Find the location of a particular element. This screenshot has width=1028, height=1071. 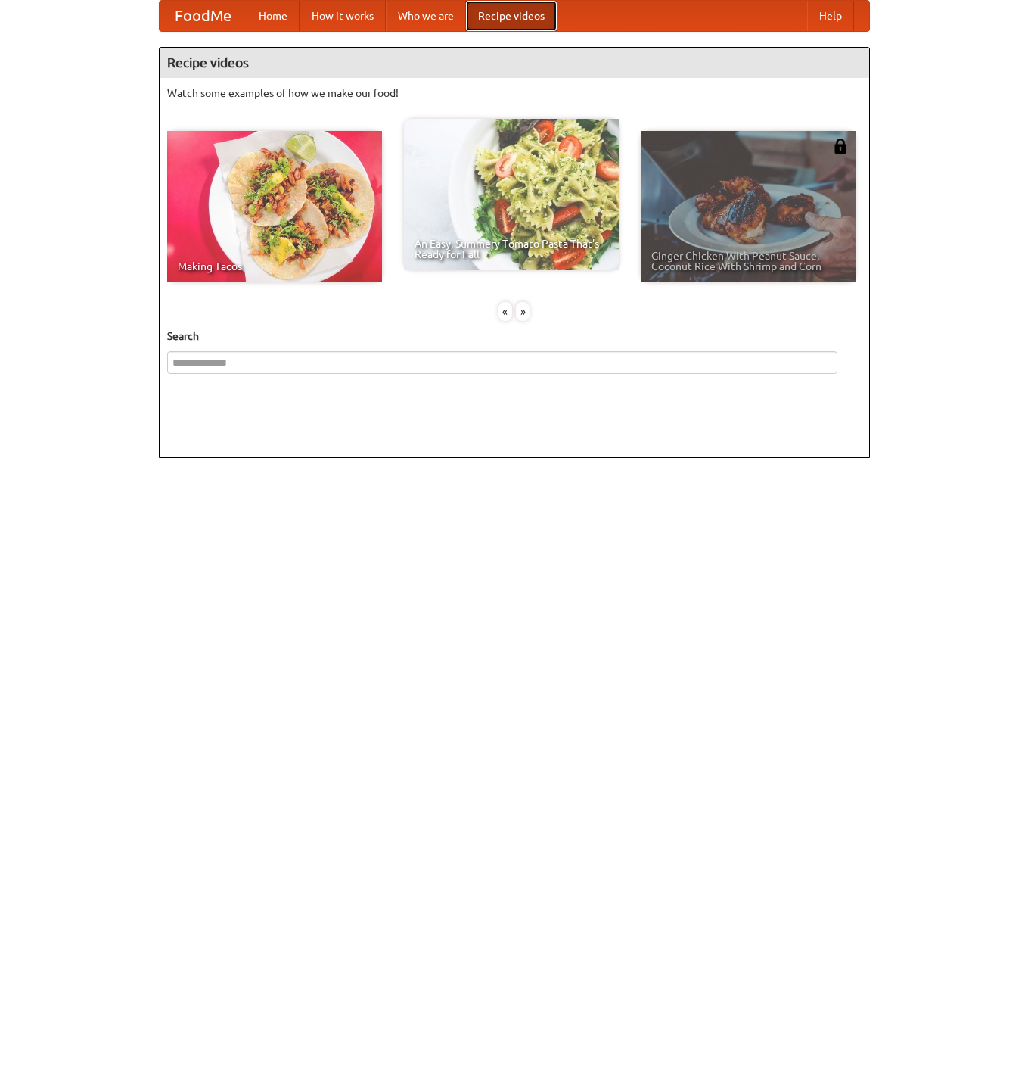

a: FoodMe is located at coordinates (203, 16).